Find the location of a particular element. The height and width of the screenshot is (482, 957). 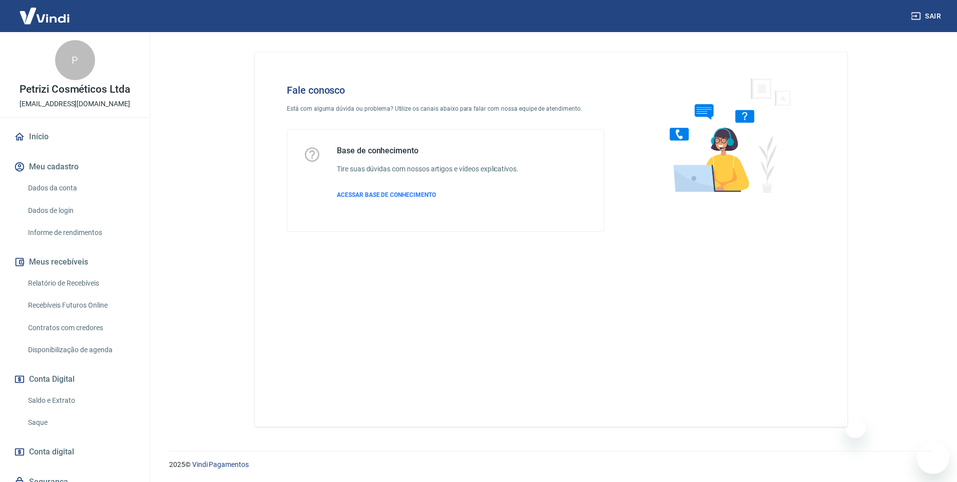

a: Início is located at coordinates (75, 137).